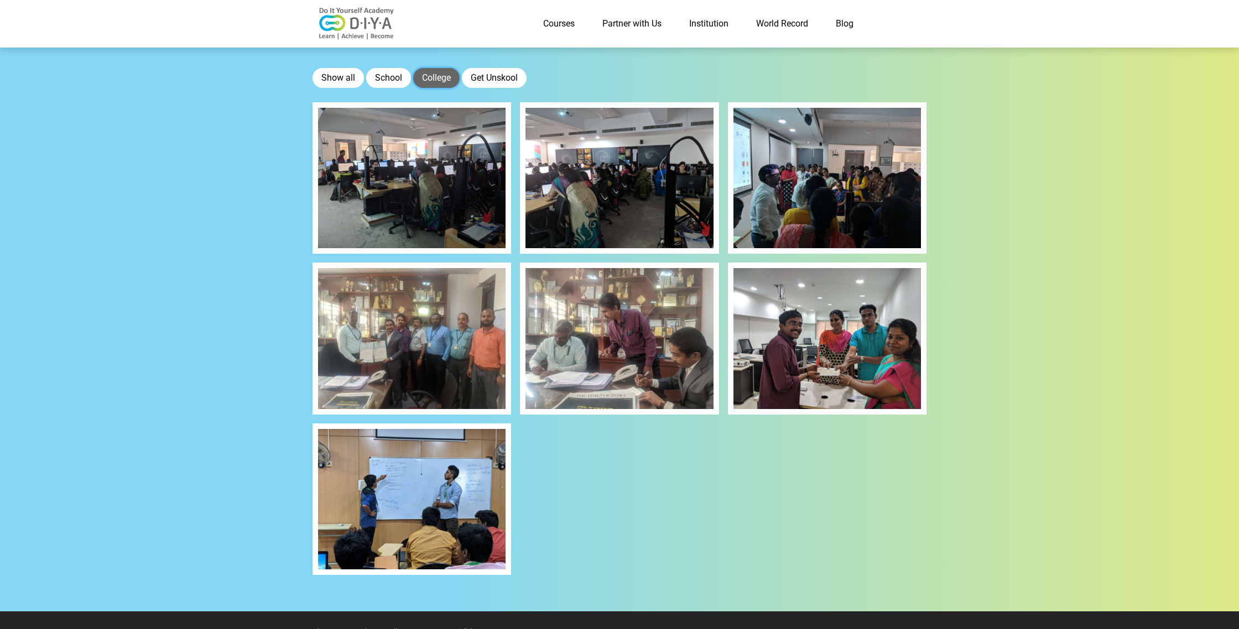 This screenshot has width=1239, height=629. Describe the element at coordinates (559, 24) in the screenshot. I see `a: Courses` at that location.